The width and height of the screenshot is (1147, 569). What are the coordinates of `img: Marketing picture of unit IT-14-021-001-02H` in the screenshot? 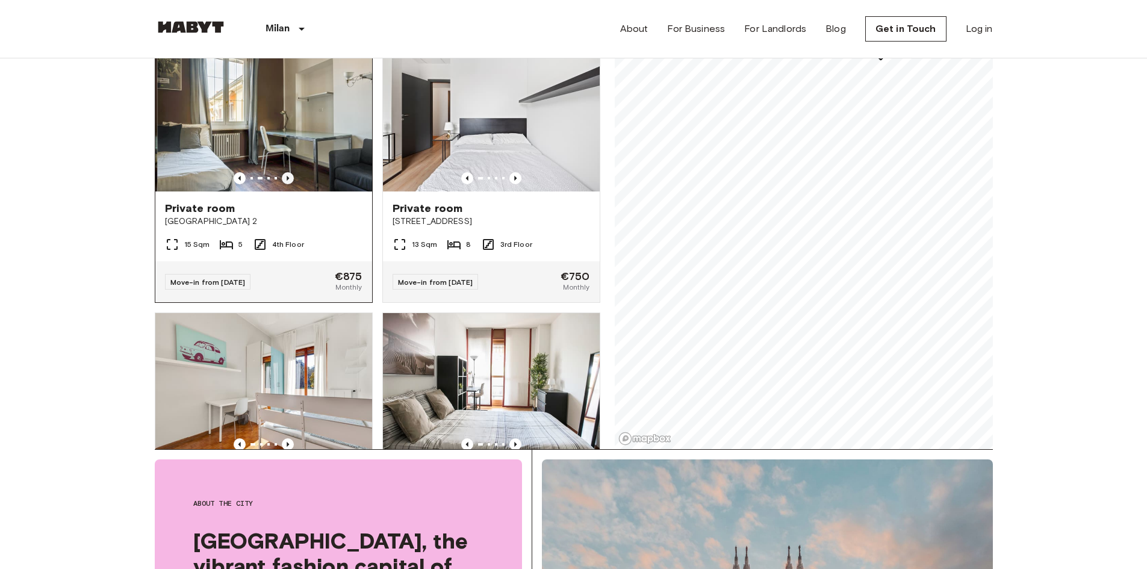 It's located at (491, 385).